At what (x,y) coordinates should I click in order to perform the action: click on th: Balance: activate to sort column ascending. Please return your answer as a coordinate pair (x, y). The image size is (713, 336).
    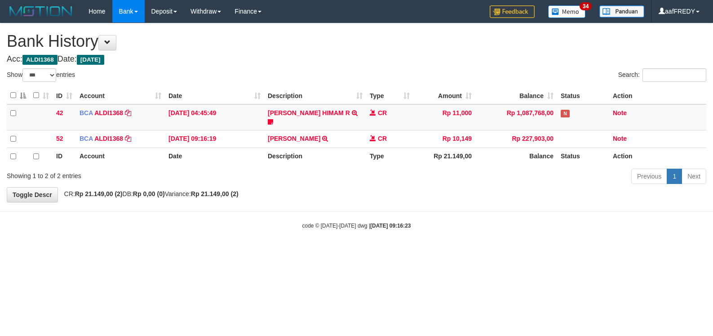
    Looking at the image, I should click on (516, 95).